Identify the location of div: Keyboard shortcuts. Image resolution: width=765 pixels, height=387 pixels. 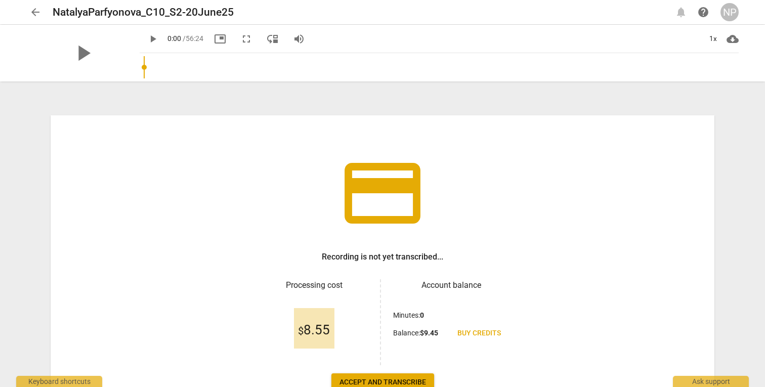
(59, 381).